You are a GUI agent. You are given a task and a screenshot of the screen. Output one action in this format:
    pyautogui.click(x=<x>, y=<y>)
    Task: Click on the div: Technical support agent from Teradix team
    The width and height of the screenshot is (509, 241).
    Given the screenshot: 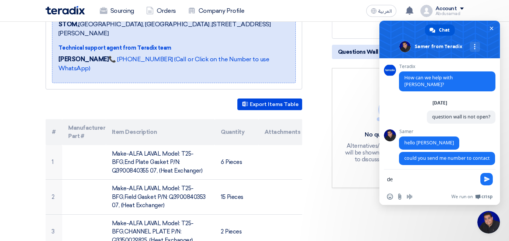 What is the action you would take?
    pyautogui.click(x=174, y=48)
    